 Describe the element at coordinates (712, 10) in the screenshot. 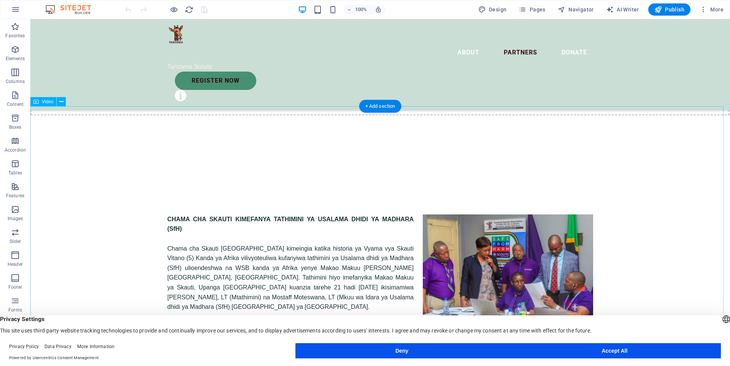

I see `span: More` at that location.